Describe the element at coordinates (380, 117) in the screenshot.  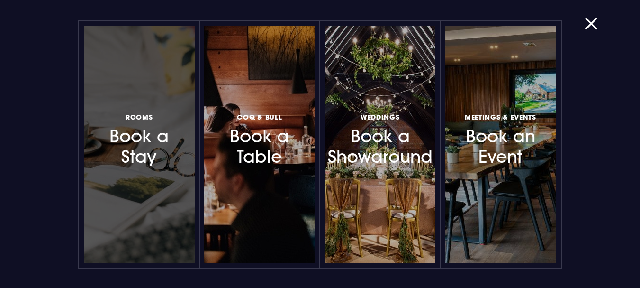
I see `span: Weddings` at that location.